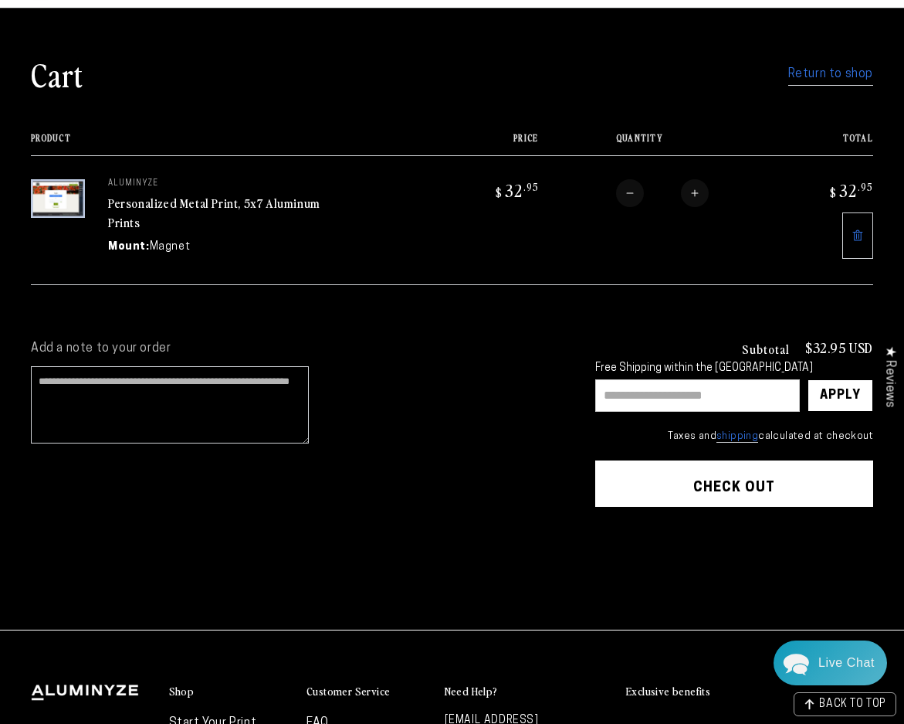 This screenshot has width=904, height=724. What do you see at coordinates (129, 246) in the screenshot?
I see `dt: Mount:` at bounding box center [129, 246].